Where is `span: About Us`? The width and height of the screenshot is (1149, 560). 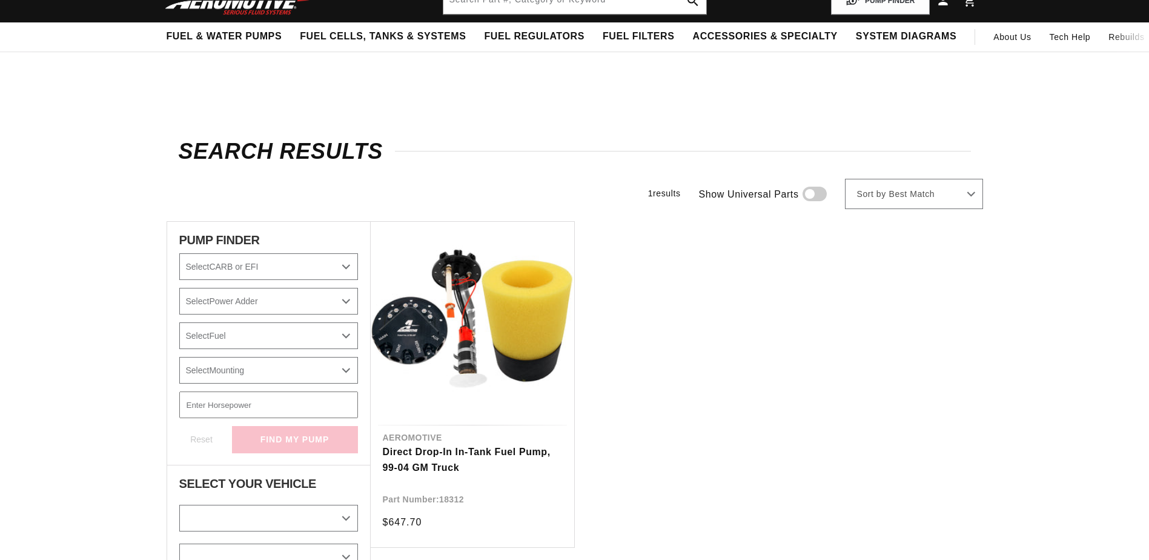 span: About Us is located at coordinates (1012, 37).